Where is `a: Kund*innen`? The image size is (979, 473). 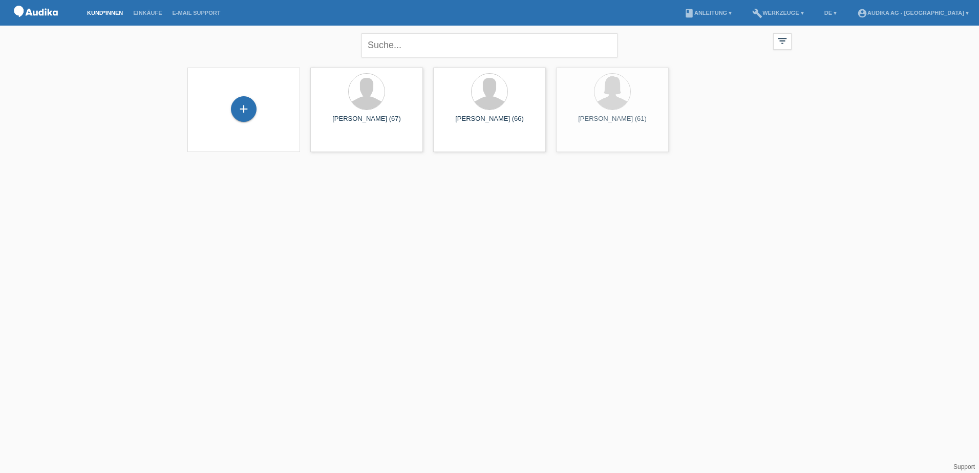
a: Kund*innen is located at coordinates (105, 13).